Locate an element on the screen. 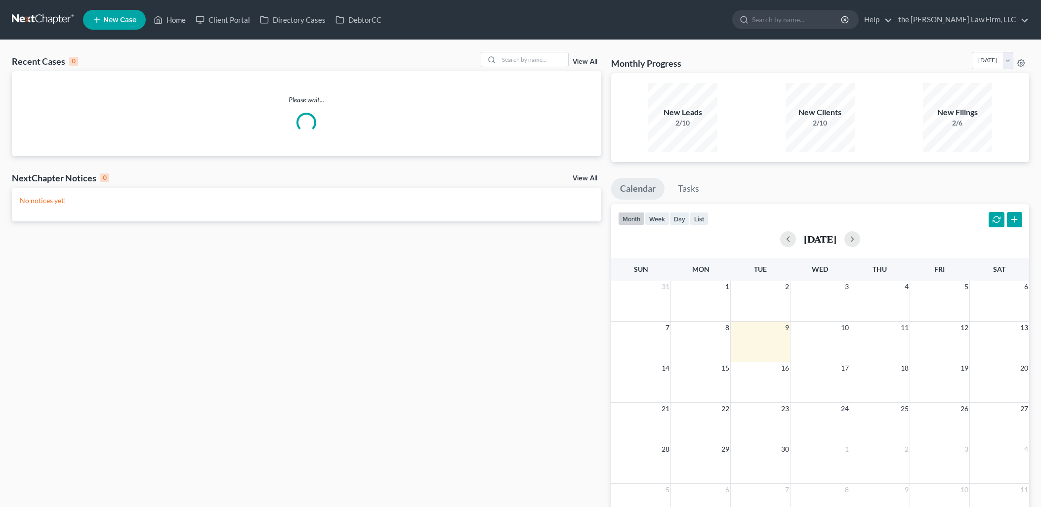 The width and height of the screenshot is (1041, 507). a: Calendar is located at coordinates (638, 189).